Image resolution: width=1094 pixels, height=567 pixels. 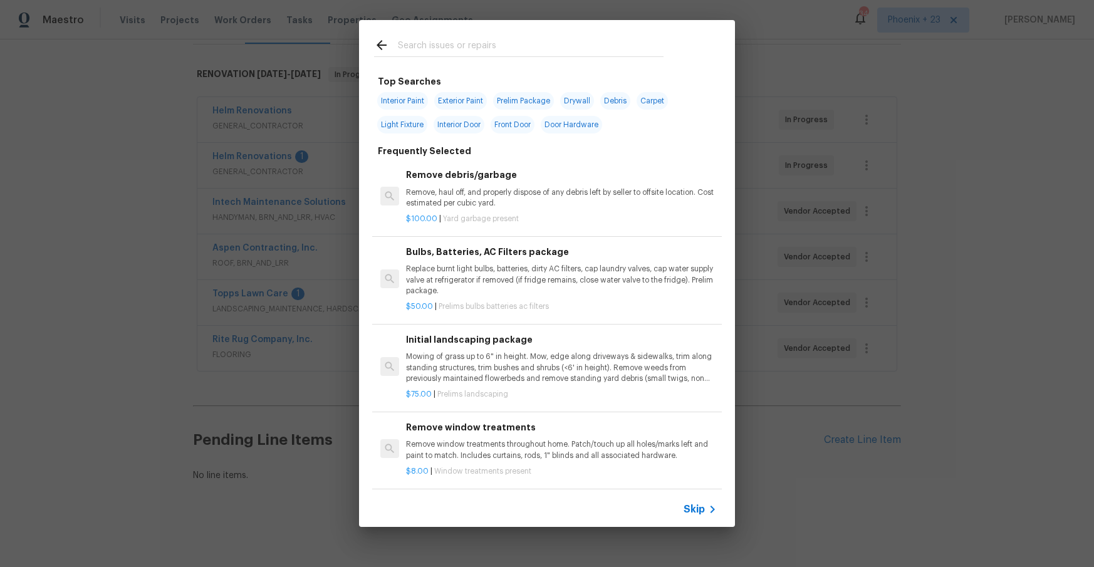 What do you see at coordinates (494, 307) in the screenshot?
I see `span: Prelims bulbs batteries ac filters` at bounding box center [494, 307].